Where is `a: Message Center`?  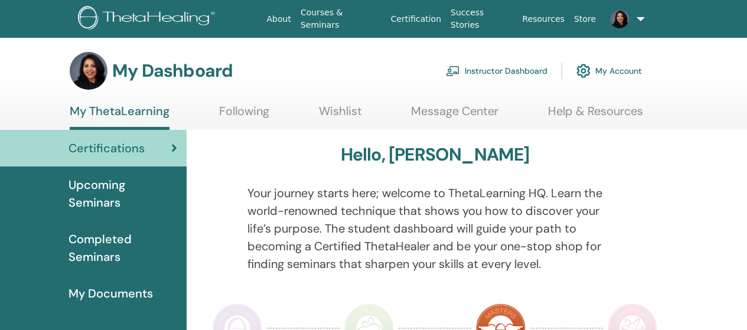
a: Message Center is located at coordinates (455, 115).